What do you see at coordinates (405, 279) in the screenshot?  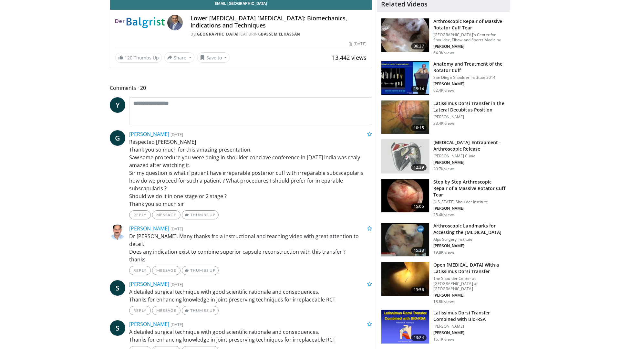 I see `img: 38772_0000_3.png.150x105_q85_crop-smart_upscale.jpg` at bounding box center [405, 279].